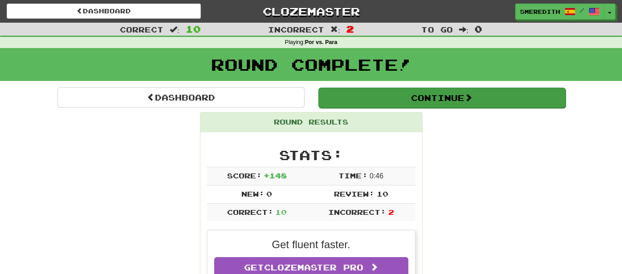 This screenshot has width=622, height=274. Describe the element at coordinates (354, 194) in the screenshot. I see `span: Review:` at that location.